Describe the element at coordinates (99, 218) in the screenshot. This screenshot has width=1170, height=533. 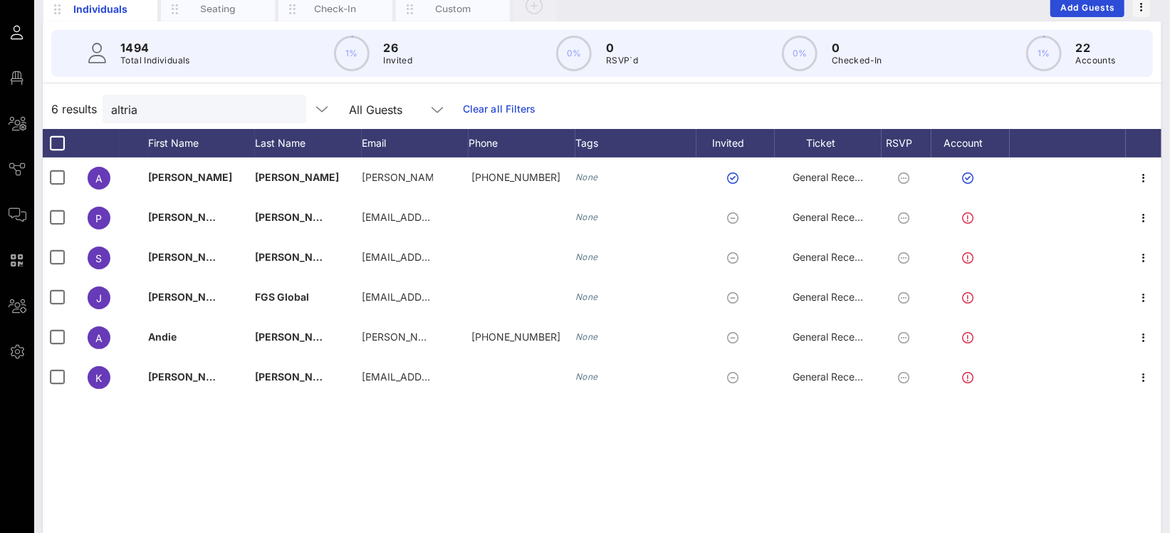
I see `span: P` at that location.